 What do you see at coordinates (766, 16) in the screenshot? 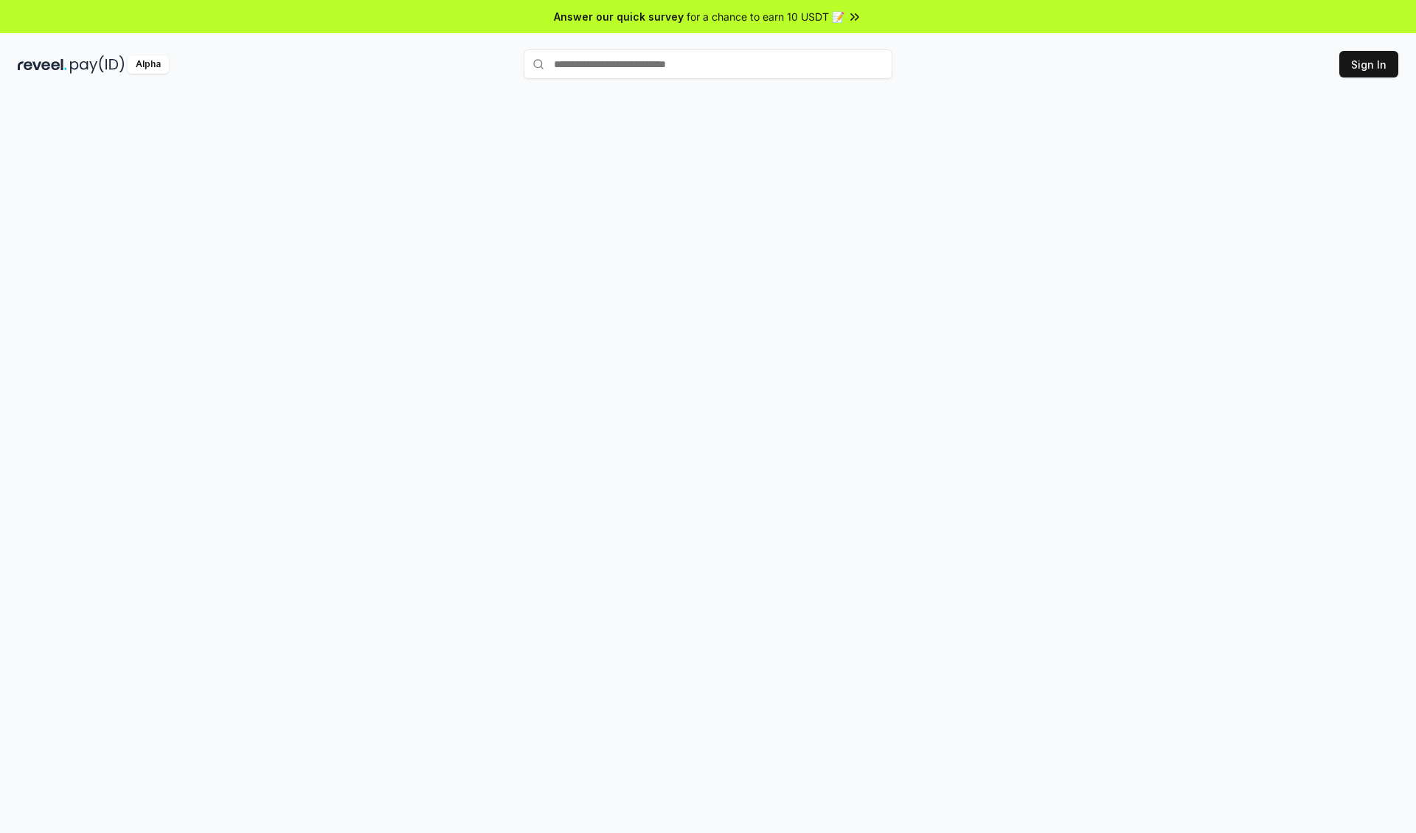
I see `span: for a chance to earn 10 USDT 📝` at bounding box center [766, 16].